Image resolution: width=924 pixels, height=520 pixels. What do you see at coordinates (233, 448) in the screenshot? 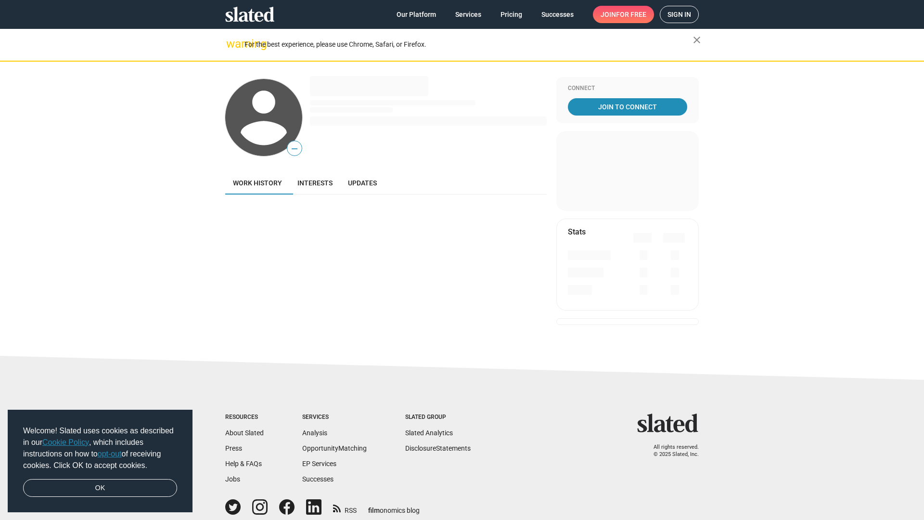
I see `a: Press` at bounding box center [233, 448].